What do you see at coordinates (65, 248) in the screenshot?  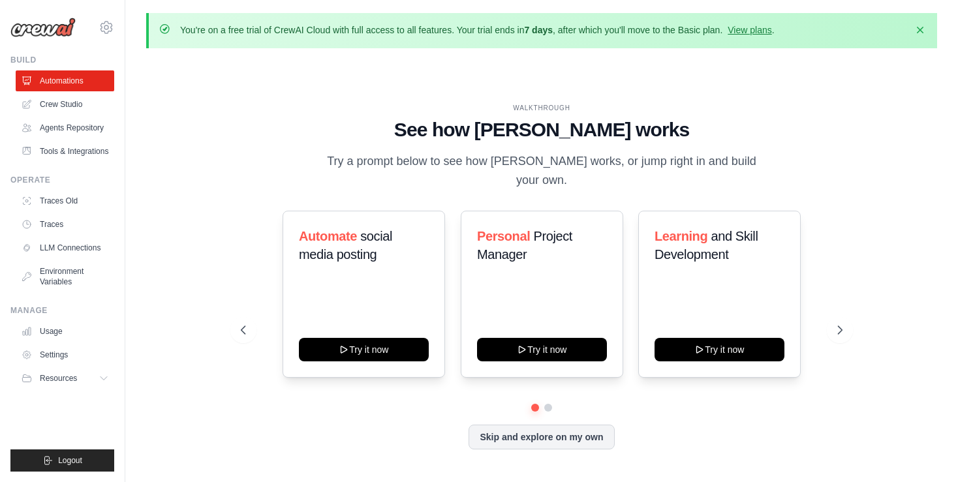 I see `a: LLM Connections` at bounding box center [65, 248].